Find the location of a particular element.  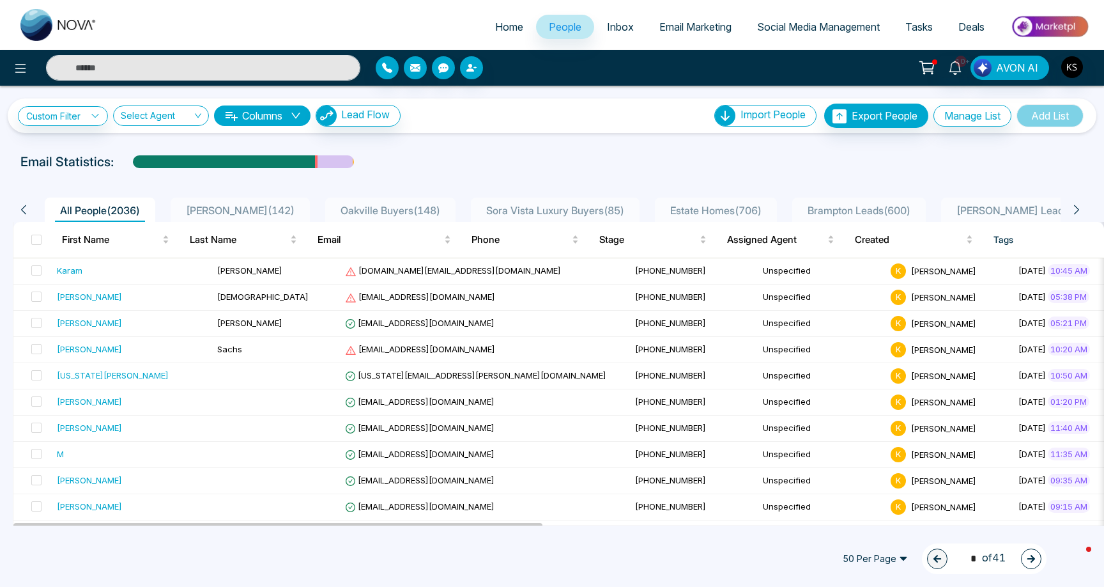

button: Manage List is located at coordinates (973, 116).